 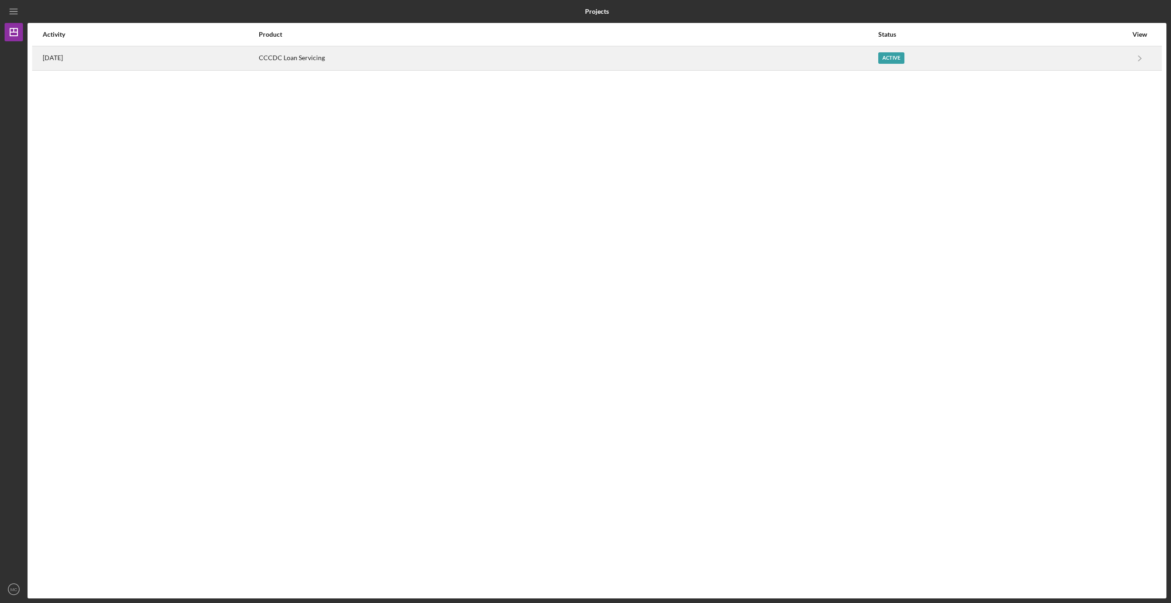 What do you see at coordinates (1140, 34) in the screenshot?
I see `div: View` at bounding box center [1140, 34].